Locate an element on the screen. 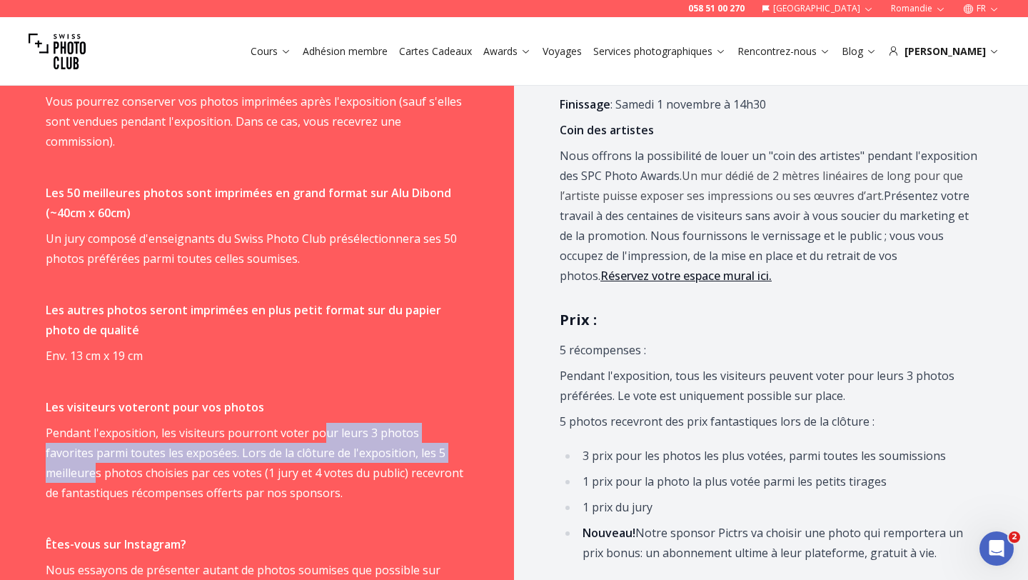  li: 1 prix pour la photo la plus votée parmi les petits tirages is located at coordinates (778, 481).